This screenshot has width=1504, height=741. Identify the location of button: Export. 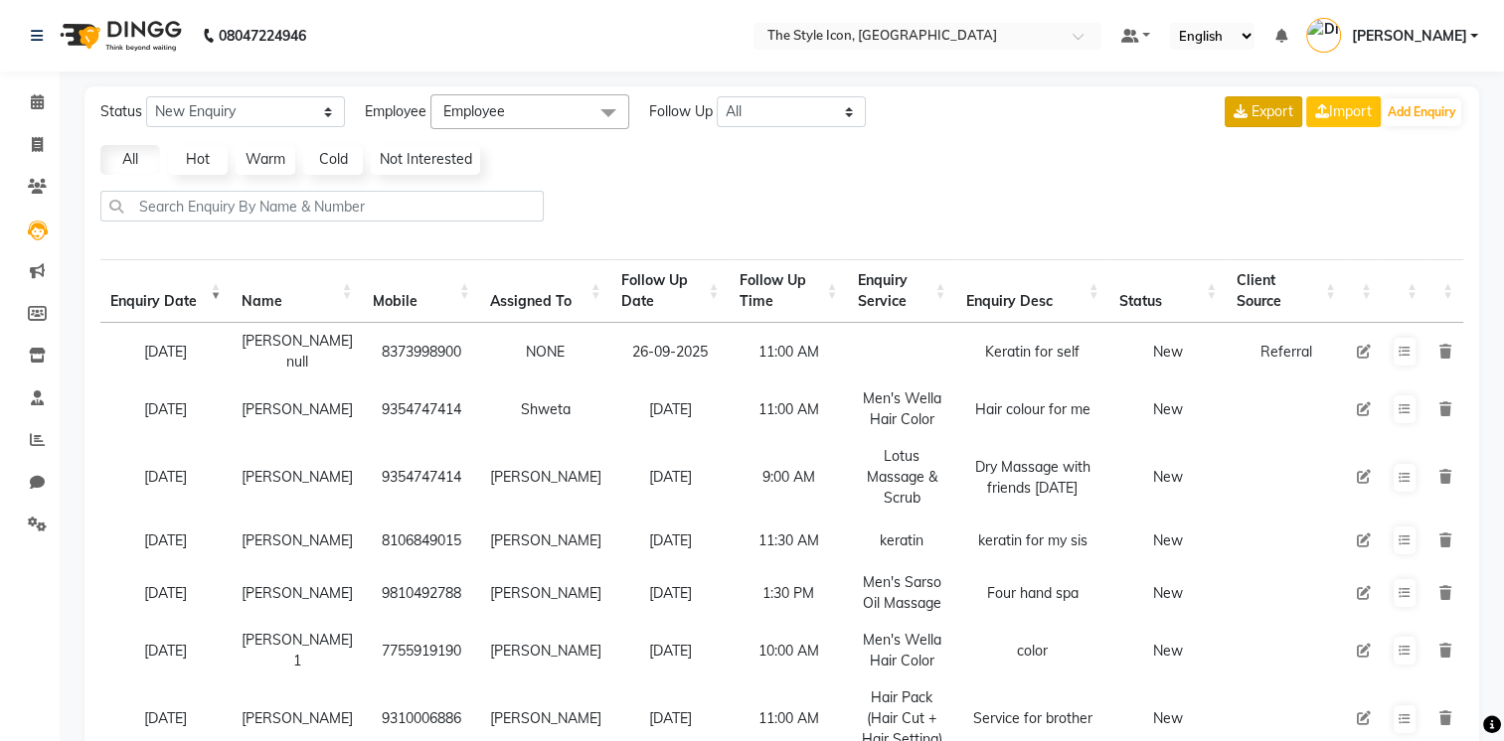
(1263, 111).